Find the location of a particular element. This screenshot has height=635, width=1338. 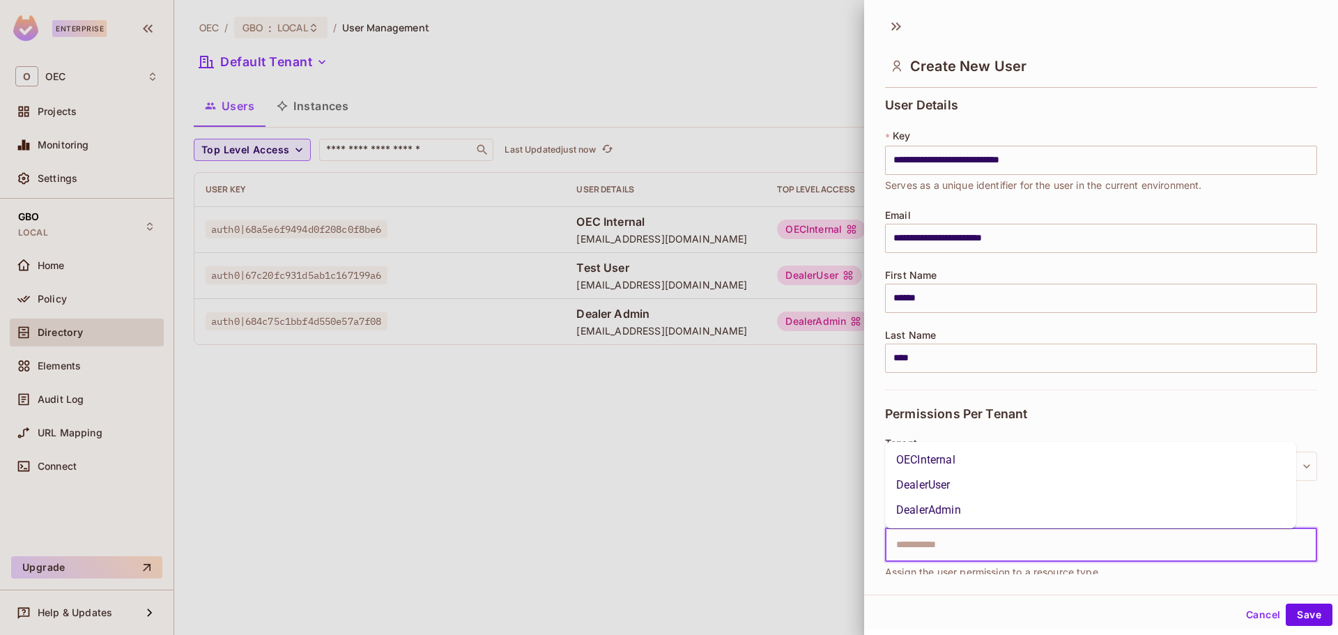

span: Last Name is located at coordinates (910, 335).